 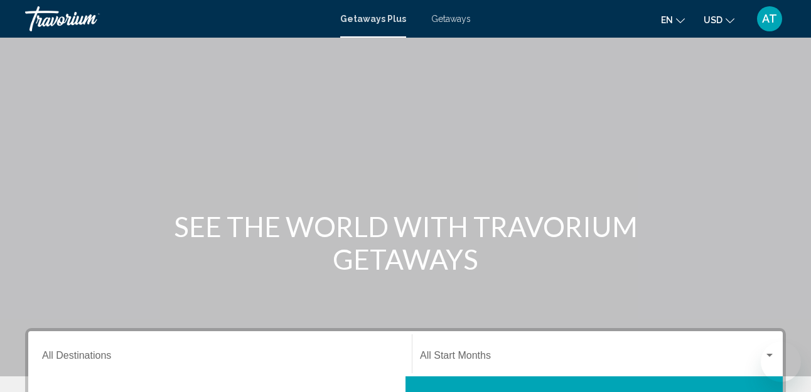 What do you see at coordinates (373, 19) in the screenshot?
I see `a: Getaways Plus` at bounding box center [373, 19].